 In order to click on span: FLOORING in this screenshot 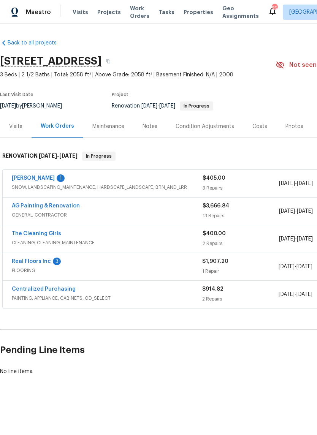, I will do `click(107, 270)`.